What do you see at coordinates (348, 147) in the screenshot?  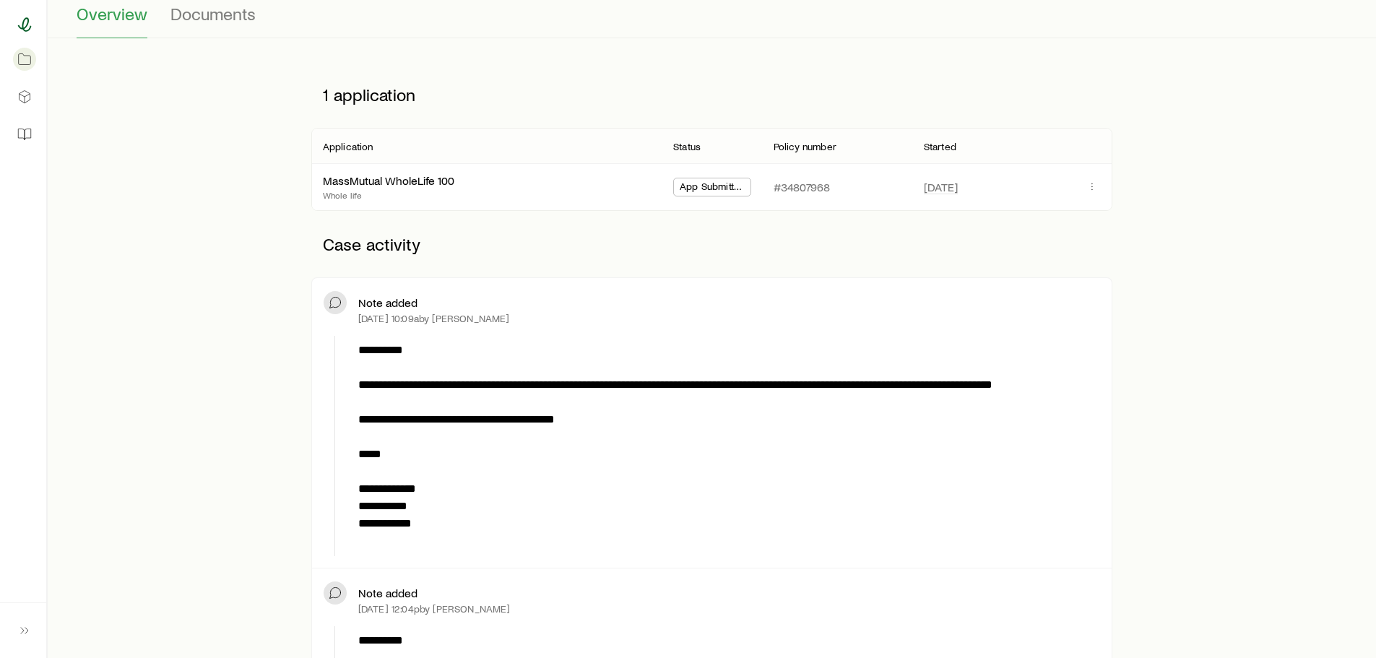 I see `p: Application` at bounding box center [348, 147].